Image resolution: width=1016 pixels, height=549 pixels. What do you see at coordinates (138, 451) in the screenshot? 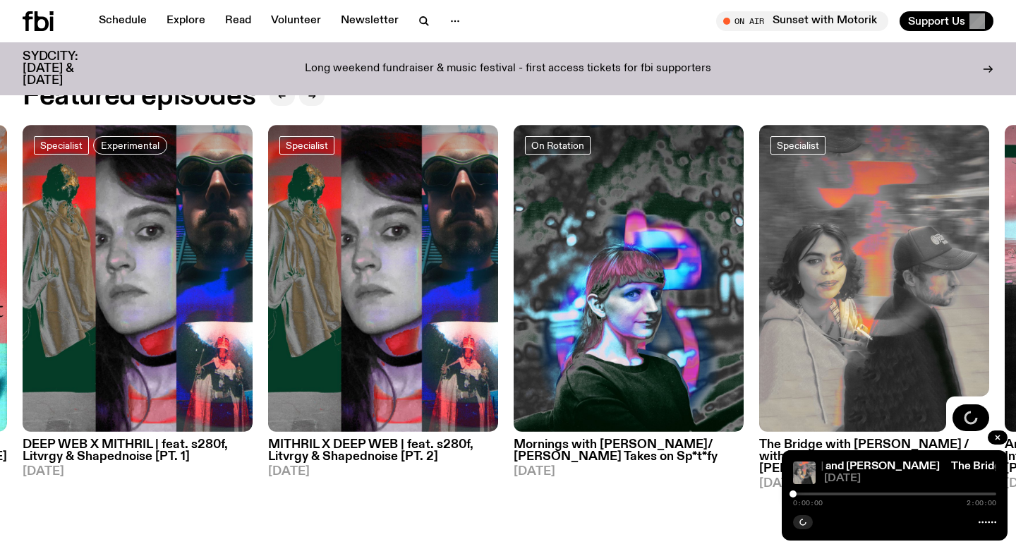
I see `h3: DEEP WEB X MITHRIL | feat. s280f, Litvrgy & Shapednoise [PT. 1]` at bounding box center [138, 451].